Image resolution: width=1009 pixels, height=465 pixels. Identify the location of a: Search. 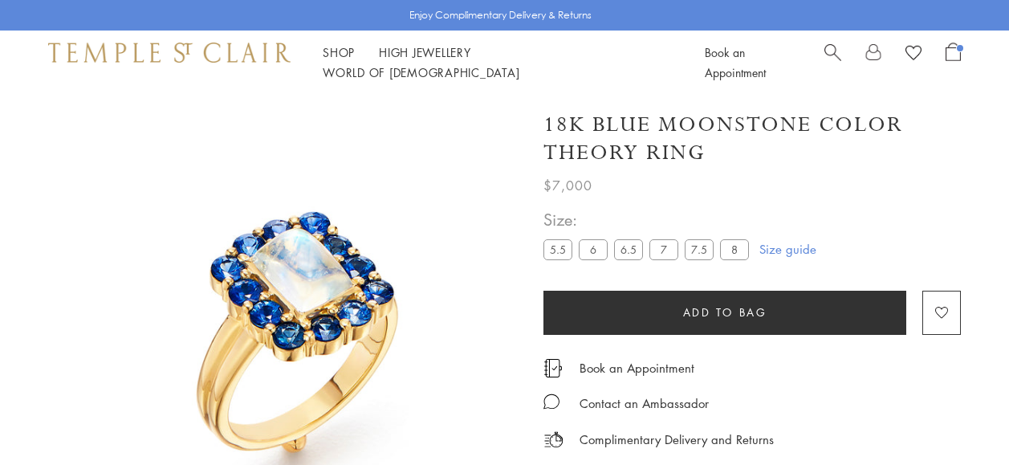
(833, 63).